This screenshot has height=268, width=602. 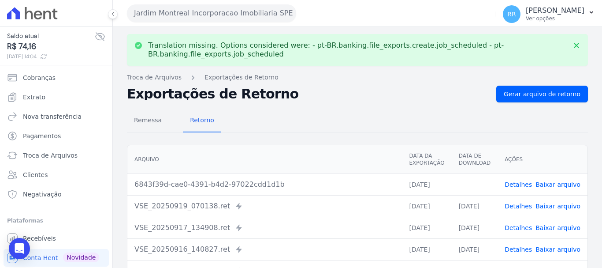 I want to click on a: Pagamentos, so click(x=56, y=136).